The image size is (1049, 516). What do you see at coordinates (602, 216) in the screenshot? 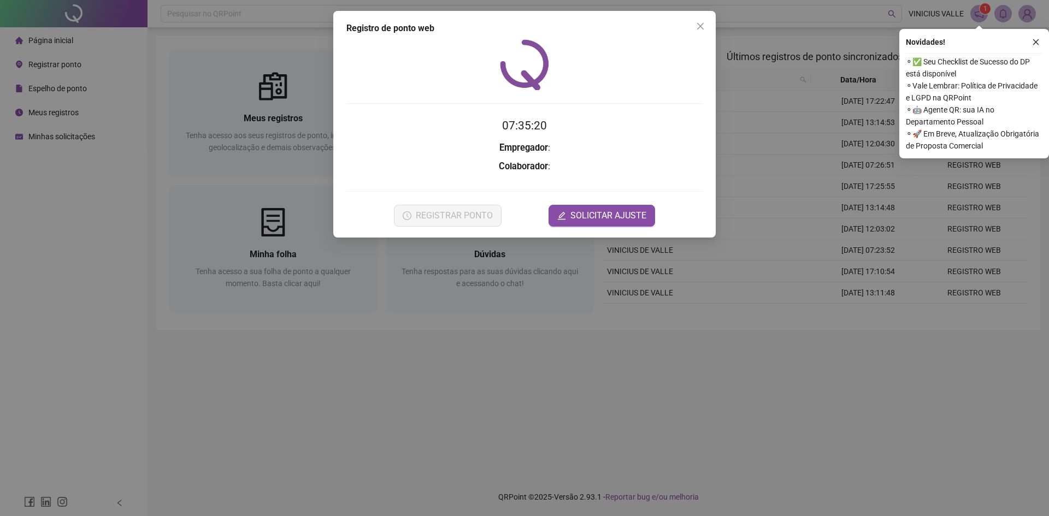
I see `button: editSOLICITAR AJUSTE` at bounding box center [602, 216].